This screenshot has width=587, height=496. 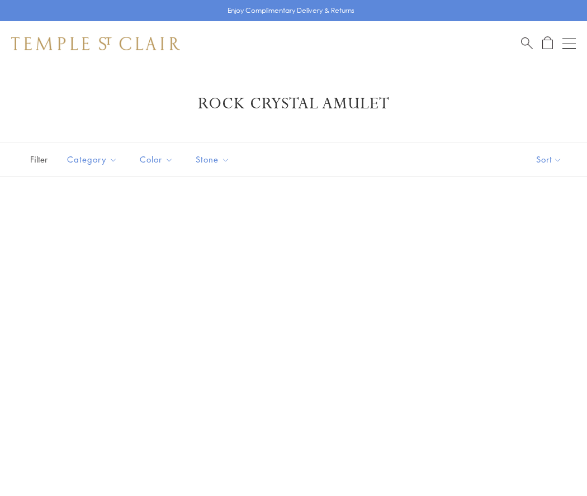 What do you see at coordinates (158, 159) in the screenshot?
I see `span: Color` at bounding box center [158, 159].